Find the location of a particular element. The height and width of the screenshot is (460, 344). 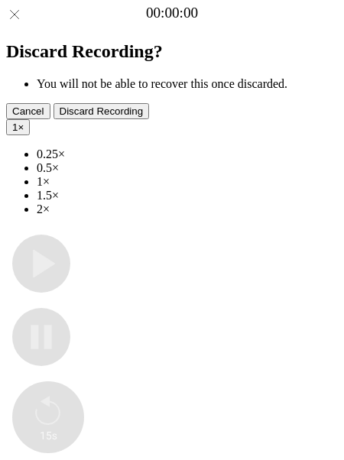

li: 1× is located at coordinates (187, 182).